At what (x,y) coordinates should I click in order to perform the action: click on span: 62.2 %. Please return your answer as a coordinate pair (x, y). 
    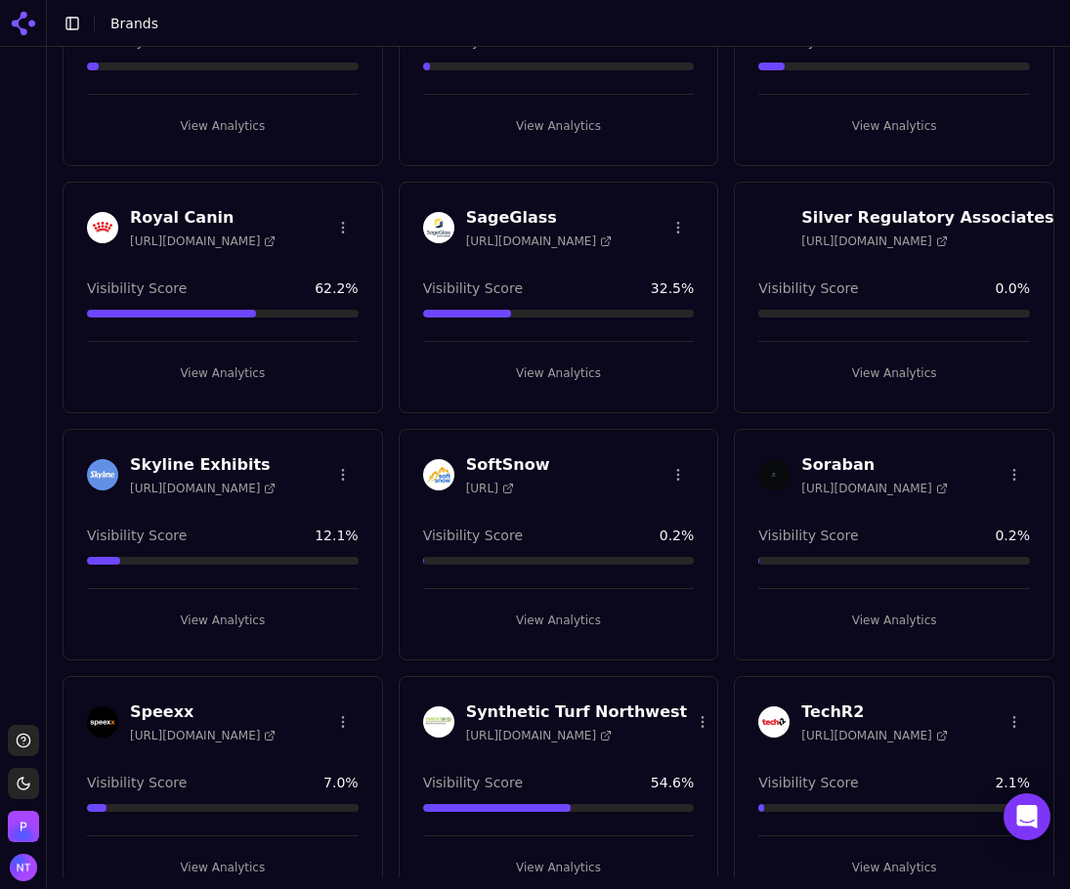
    Looking at the image, I should click on (336, 288).